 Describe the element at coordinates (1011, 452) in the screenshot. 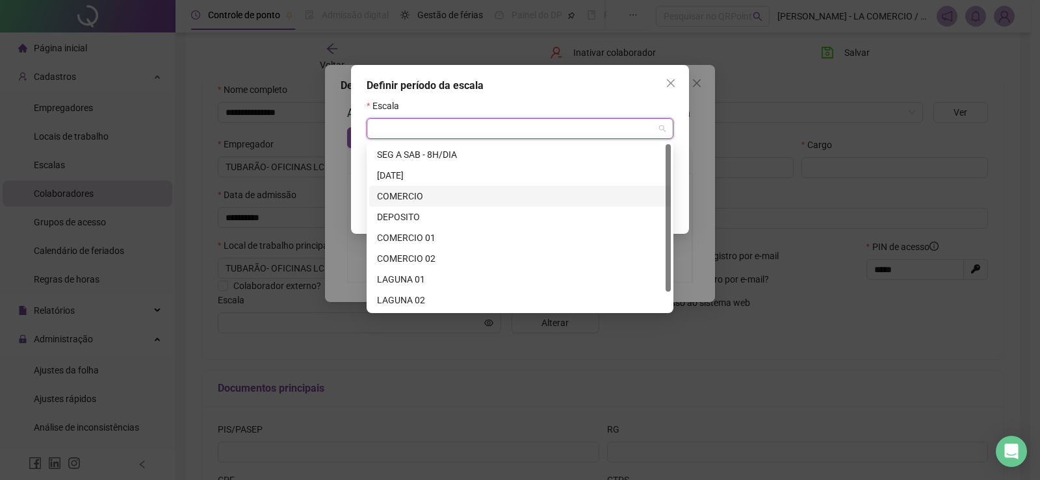

I see `div: Open Intercom Messenger` at that location.